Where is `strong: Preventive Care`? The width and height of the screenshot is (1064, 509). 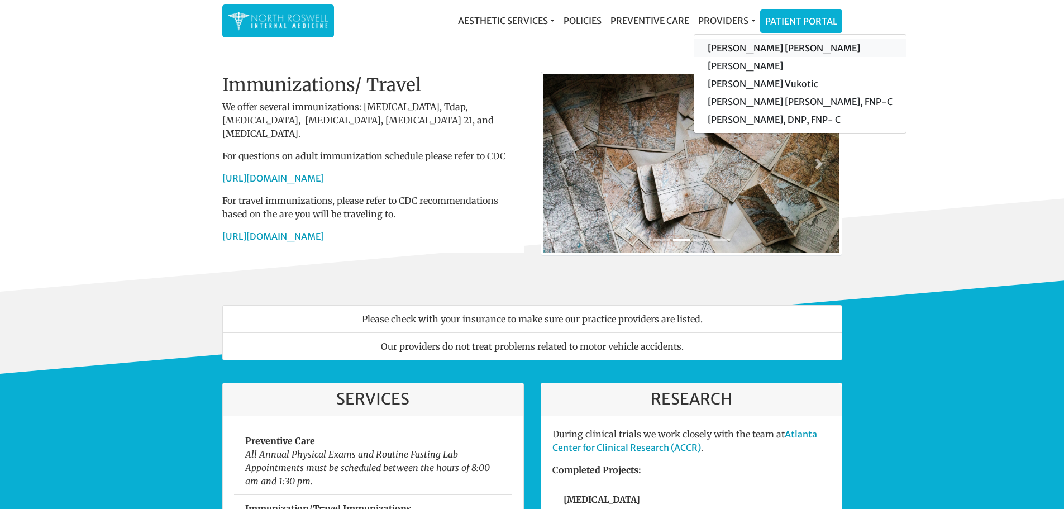
strong: Preventive Care is located at coordinates (280, 441).